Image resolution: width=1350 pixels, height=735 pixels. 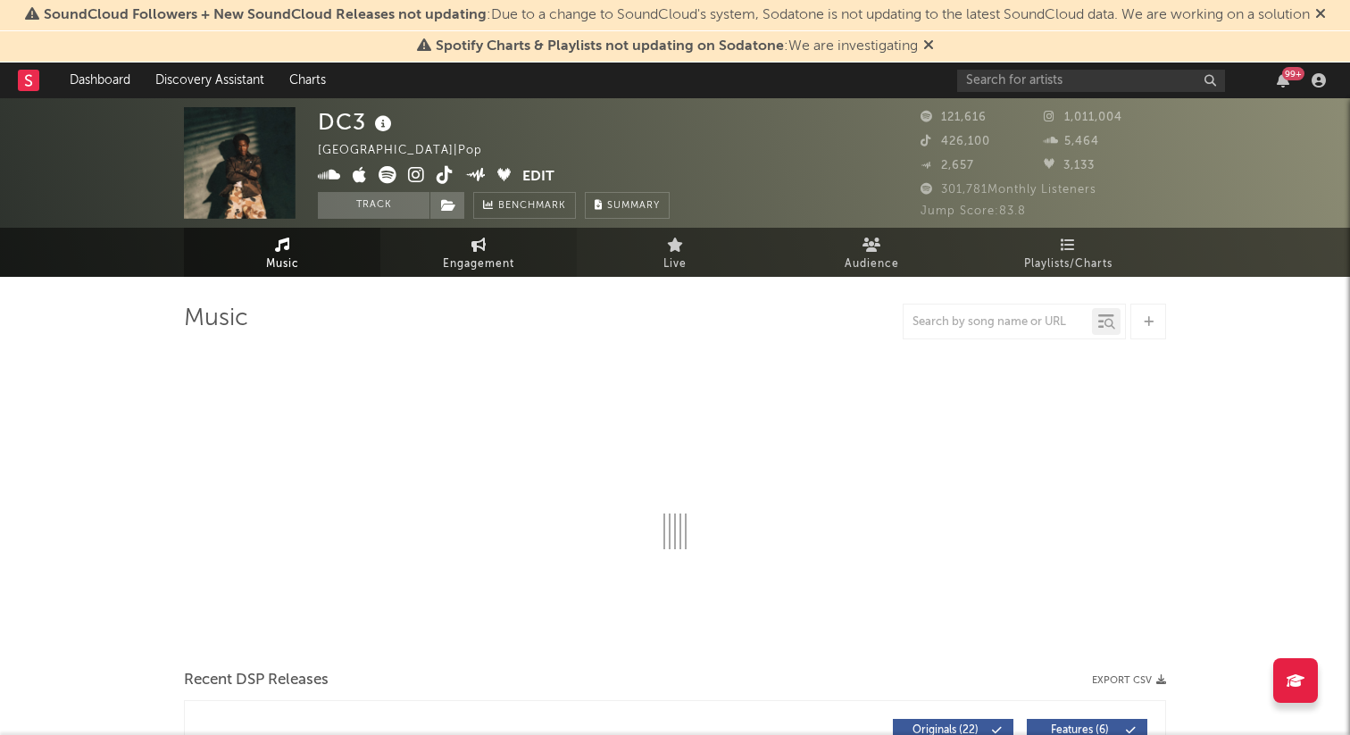 What do you see at coordinates (871, 252) in the screenshot?
I see `a: Audience` at bounding box center [871, 252].